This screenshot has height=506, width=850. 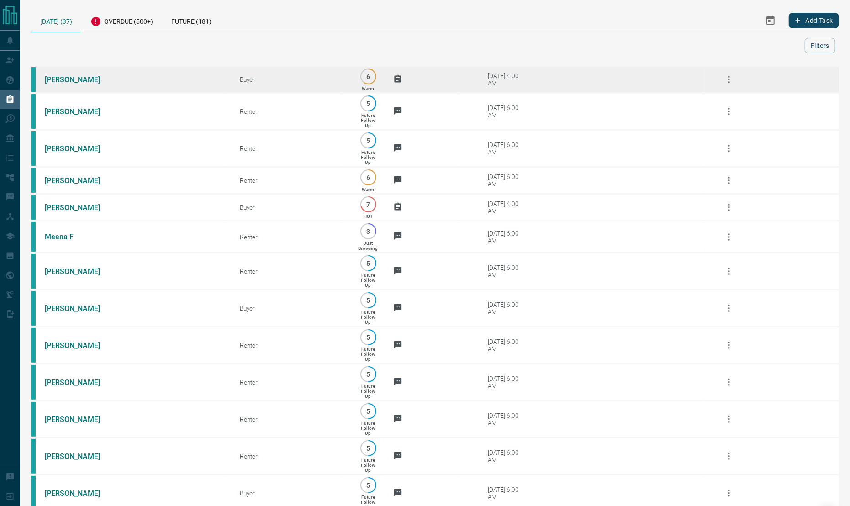 I want to click on p: HOT, so click(x=368, y=216).